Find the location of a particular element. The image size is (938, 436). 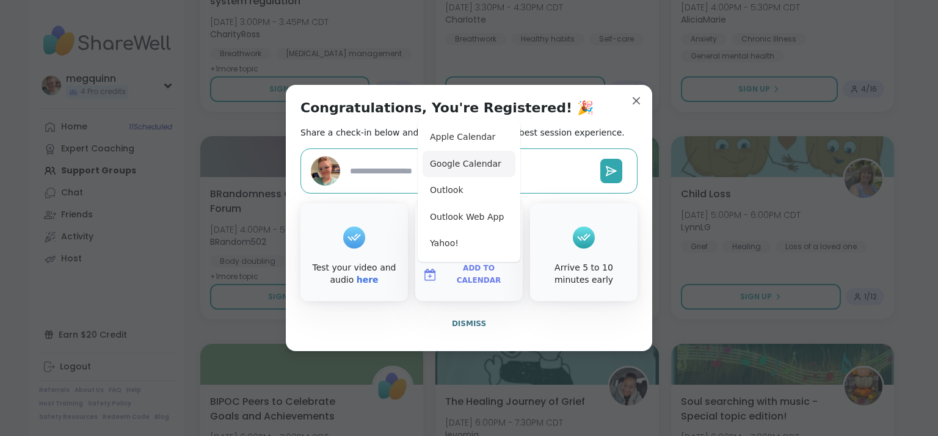

img: ShareWell Logomark is located at coordinates (430, 275).